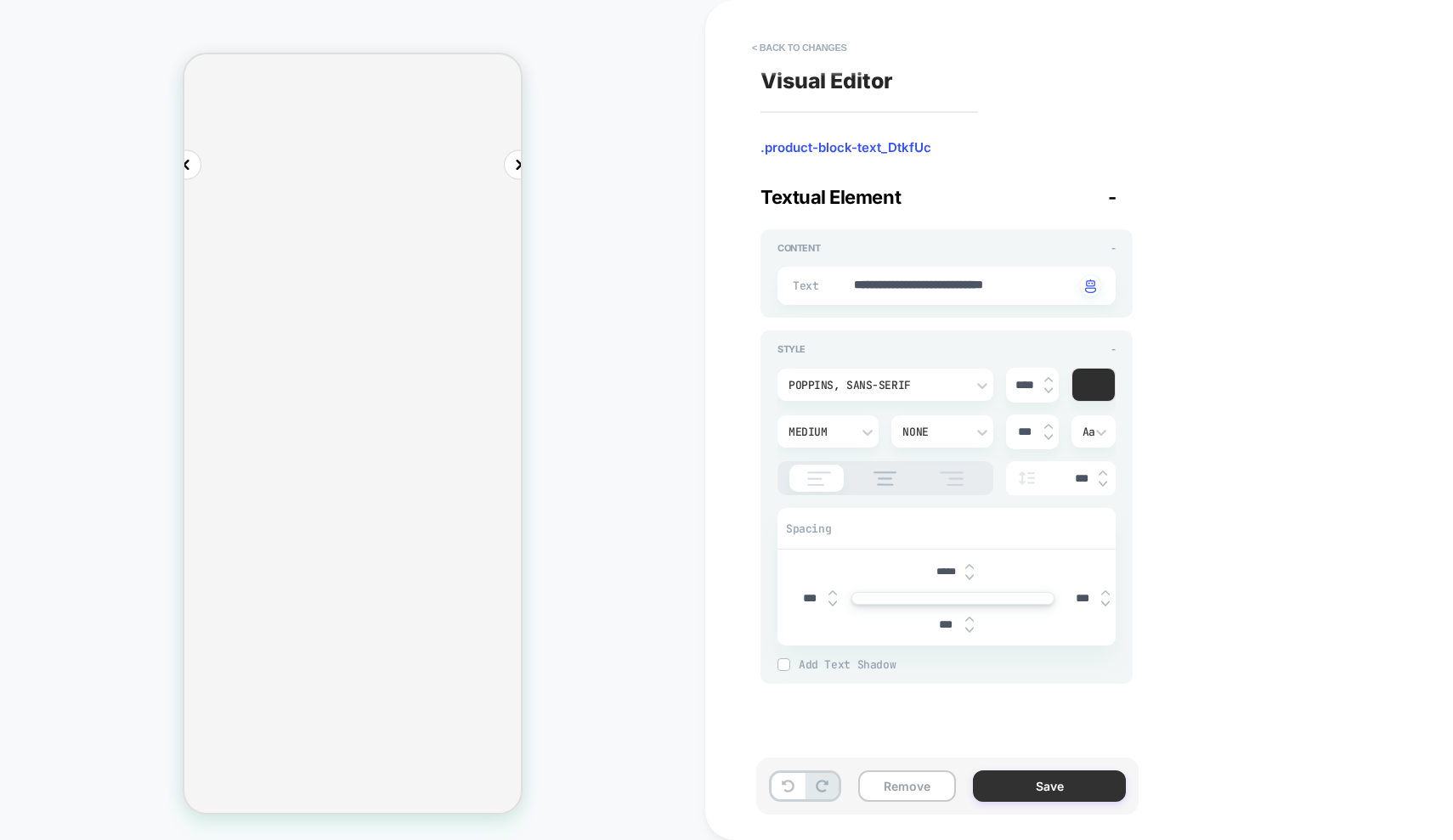 This screenshot has width=1453, height=840. I want to click on img: align text center, so click(885, 478).